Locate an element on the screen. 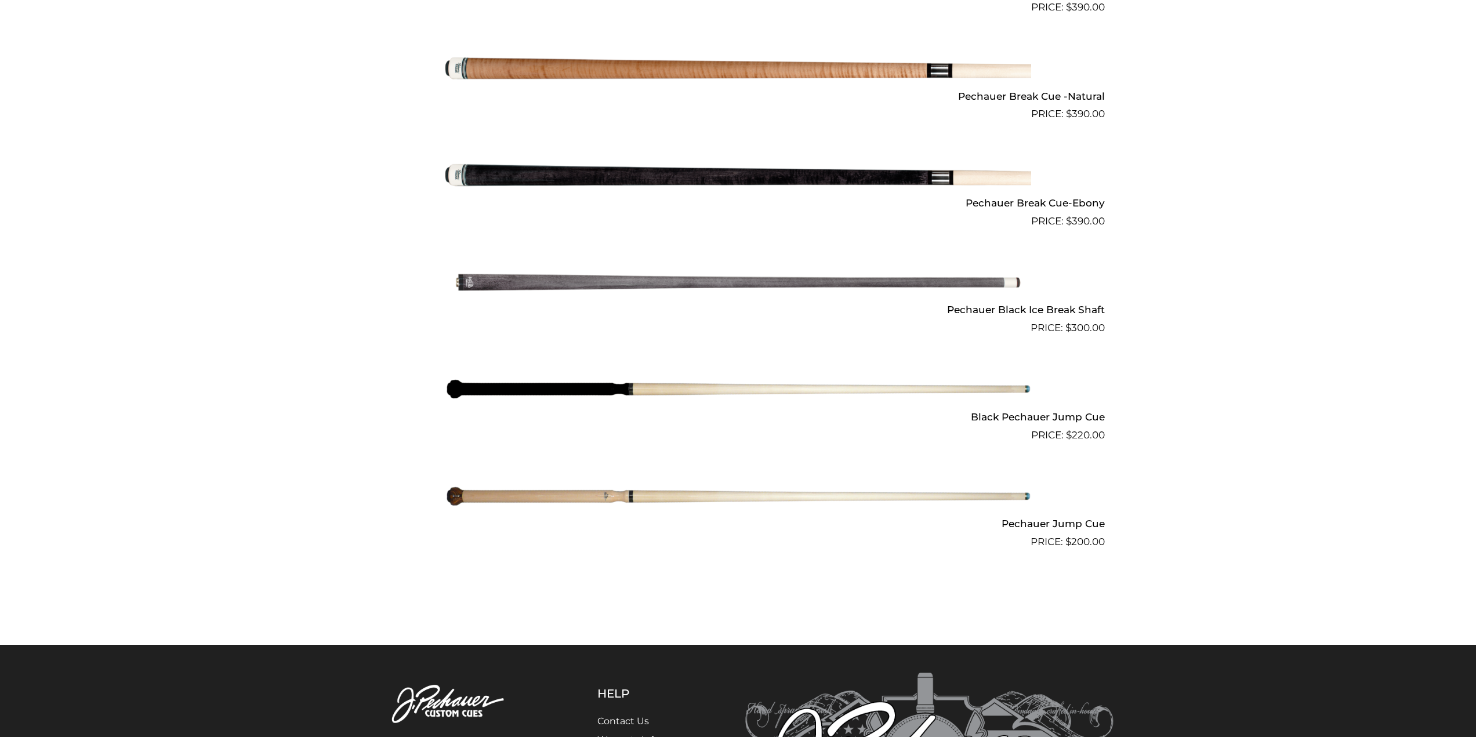 The height and width of the screenshot is (737, 1476). bdi: 300.00 is located at coordinates (1085, 328).